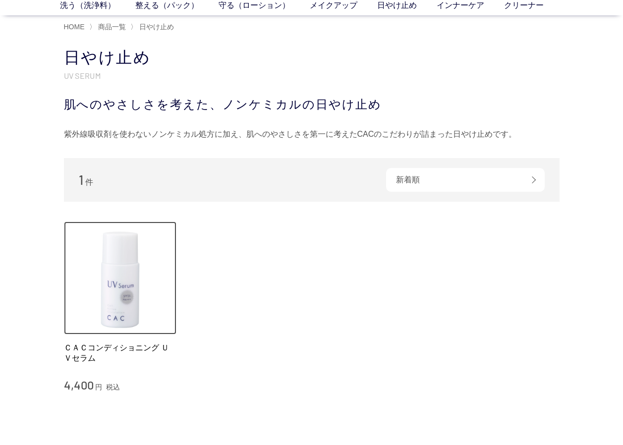 The image size is (623, 445). I want to click on a: 商品一覧, so click(111, 27).